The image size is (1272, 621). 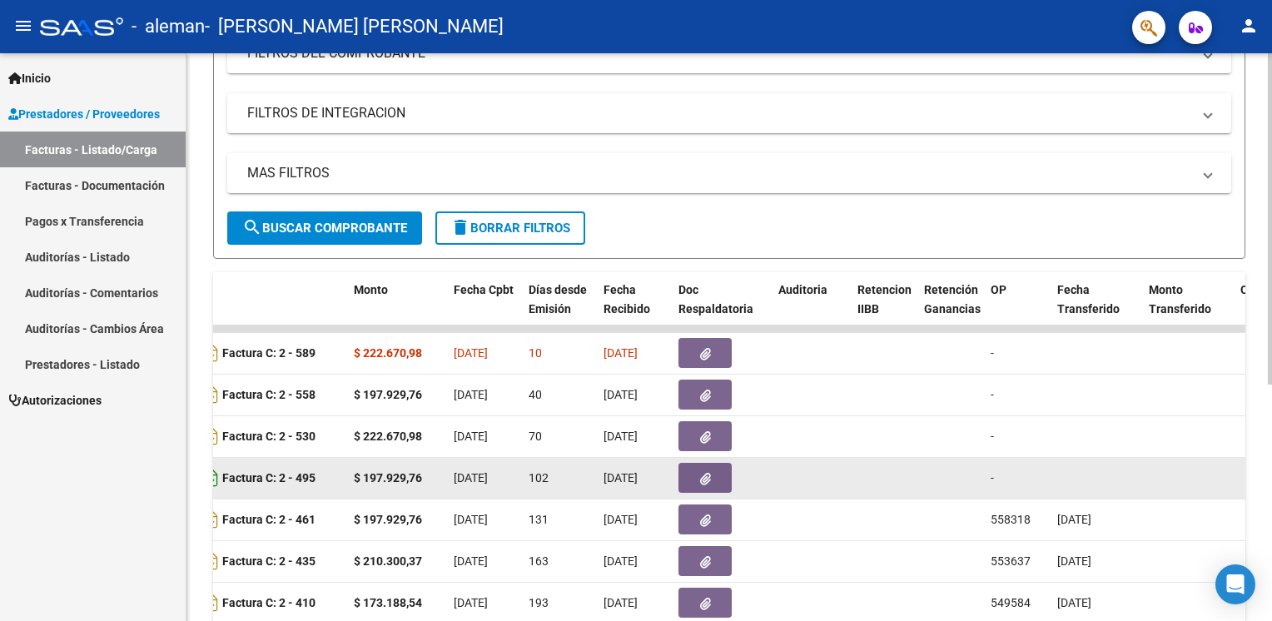 I want to click on strong: Factura C: 2 - 558, so click(x=269, y=395).